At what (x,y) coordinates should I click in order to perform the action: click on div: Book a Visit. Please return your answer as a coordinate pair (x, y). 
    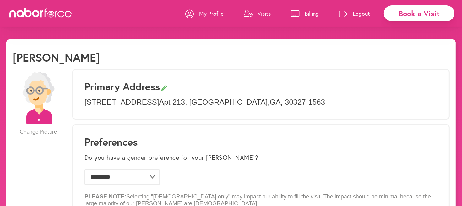
    Looking at the image, I should click on (419, 13).